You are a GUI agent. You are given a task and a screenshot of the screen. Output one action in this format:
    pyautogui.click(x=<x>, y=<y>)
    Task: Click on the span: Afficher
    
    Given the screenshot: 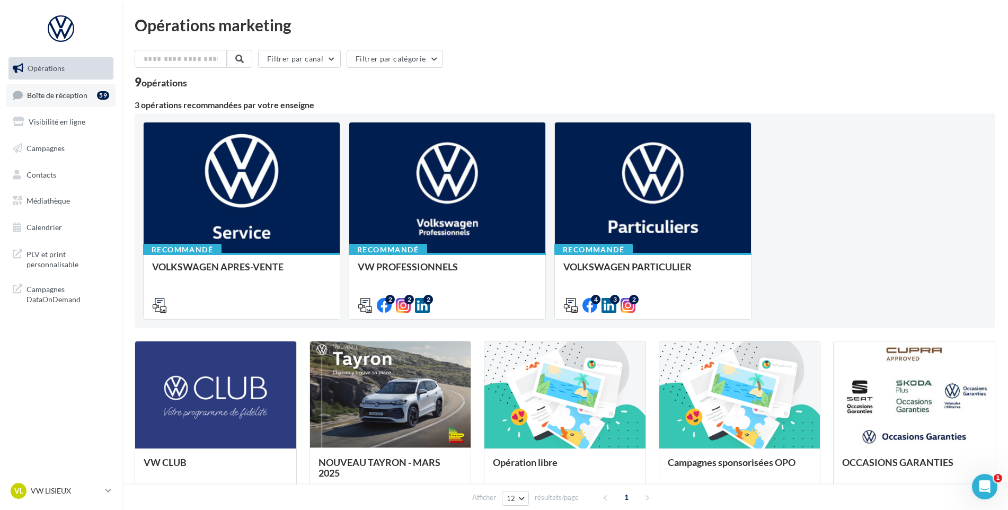 What is the action you would take?
    pyautogui.click(x=484, y=497)
    